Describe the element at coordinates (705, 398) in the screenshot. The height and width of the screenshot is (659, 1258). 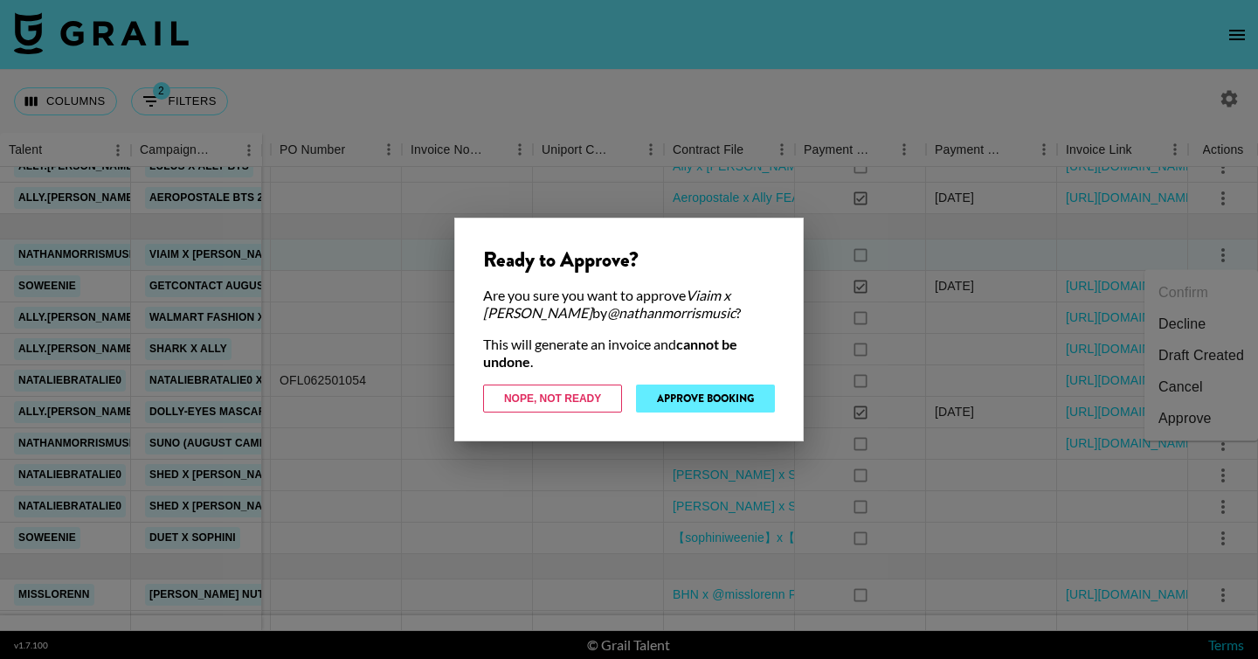
I see `button: Approve Booking` at that location.